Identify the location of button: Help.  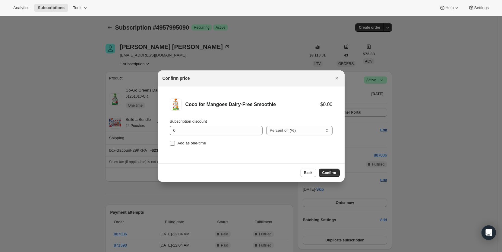
(449, 8).